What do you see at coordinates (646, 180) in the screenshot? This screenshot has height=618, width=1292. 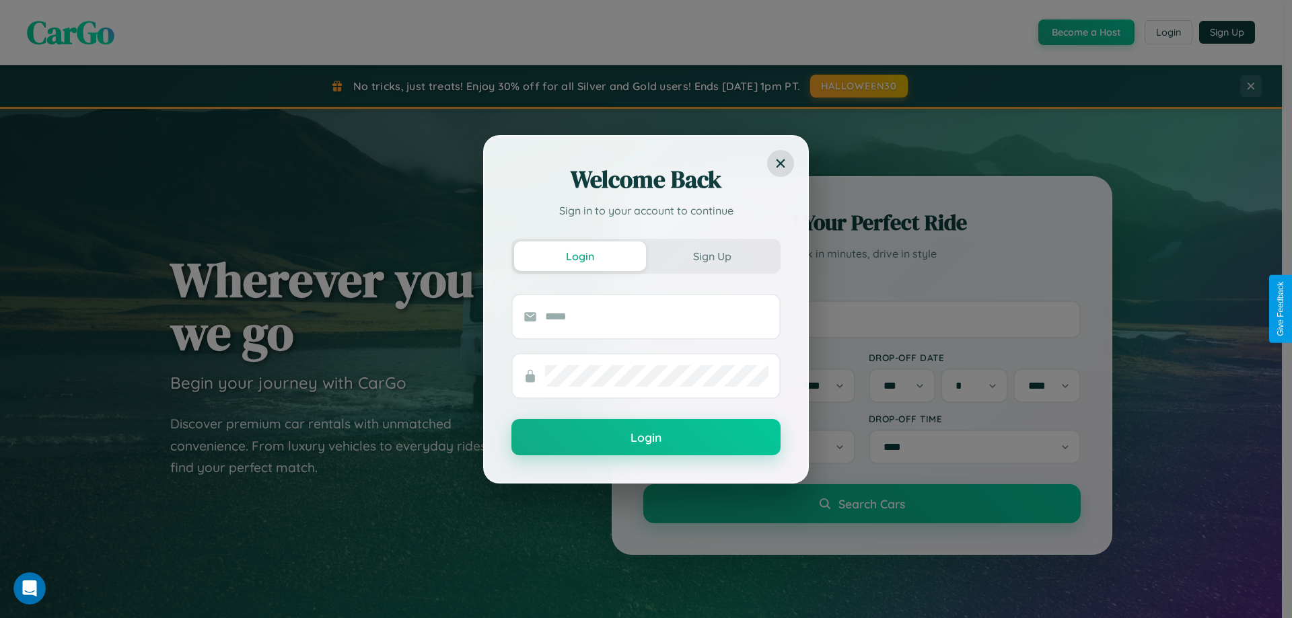 I see `h2: Welcome Back` at bounding box center [646, 180].